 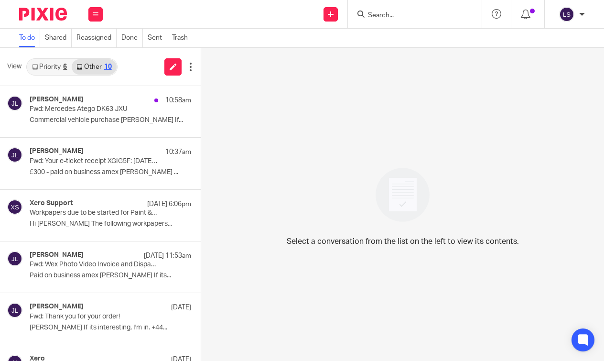 What do you see at coordinates (157, 38) in the screenshot?
I see `a: Sent` at bounding box center [157, 38].